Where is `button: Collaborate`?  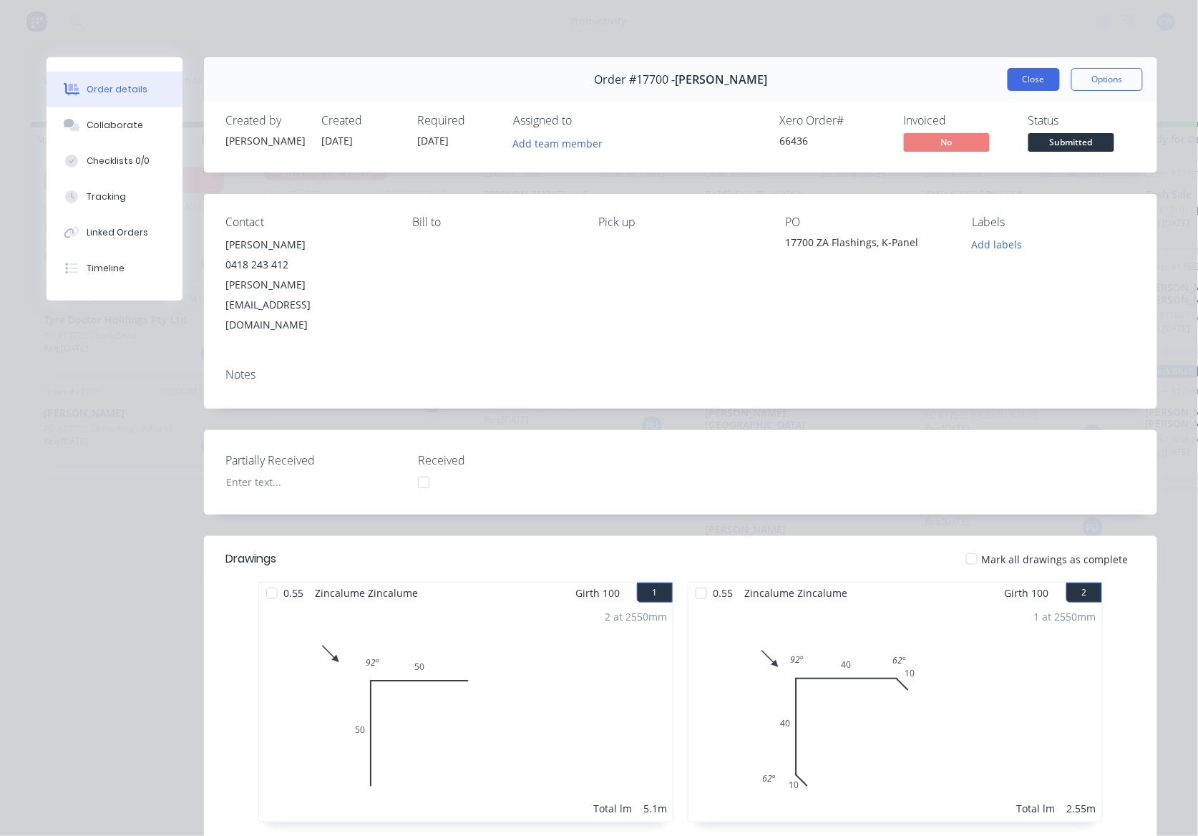
button: Collaborate is located at coordinates (115, 125).